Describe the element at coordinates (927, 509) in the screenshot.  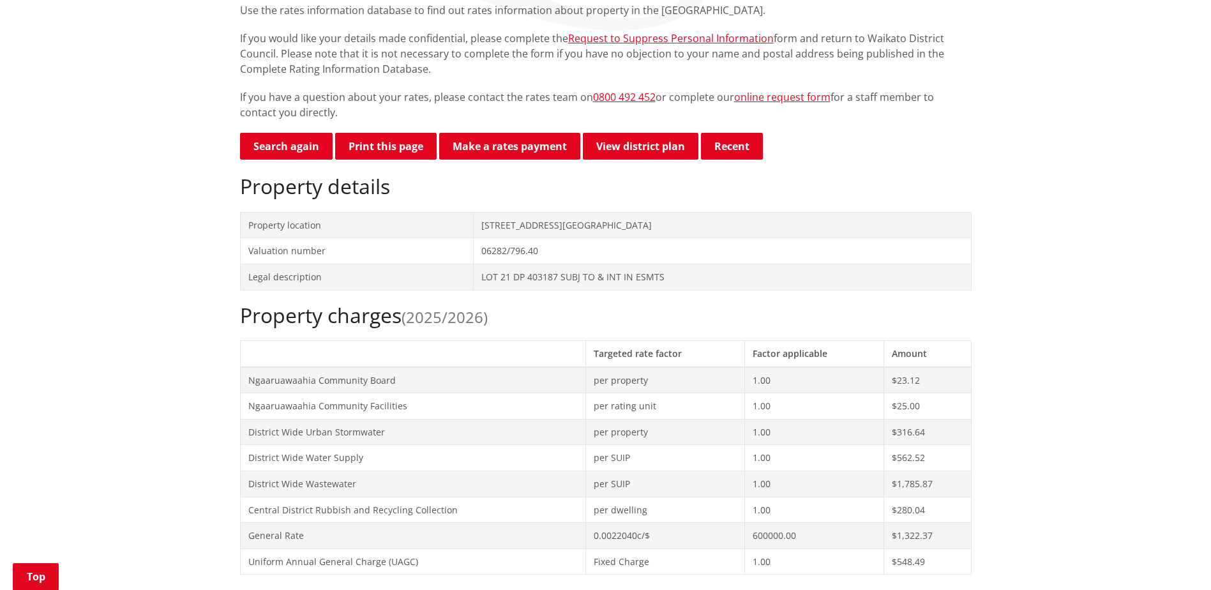
I see `td: $280.04` at that location.